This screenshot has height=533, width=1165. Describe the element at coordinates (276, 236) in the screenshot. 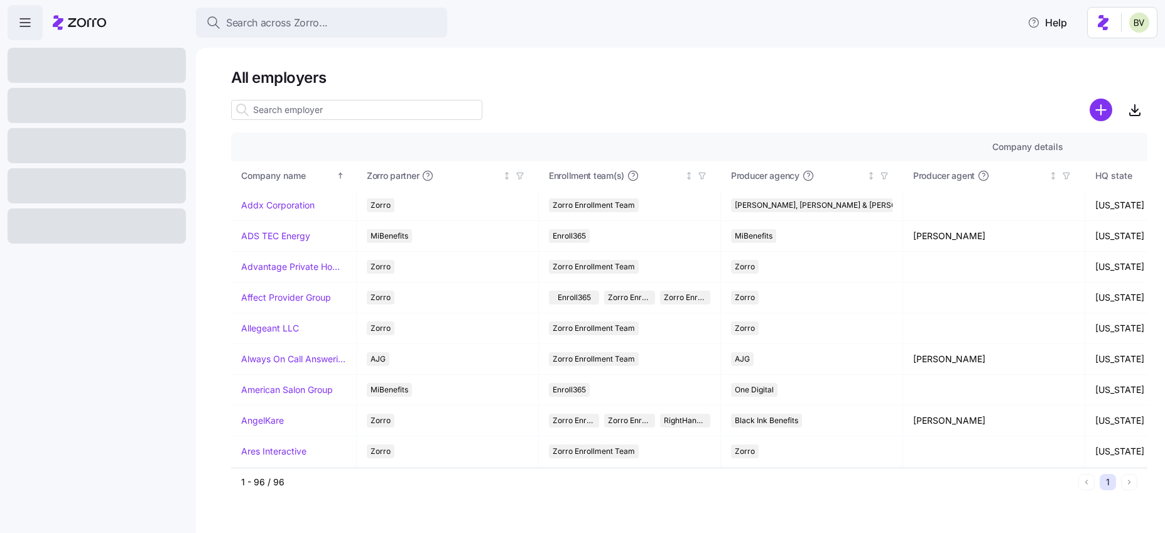

I see `a: ADS TEC Energy` at that location.